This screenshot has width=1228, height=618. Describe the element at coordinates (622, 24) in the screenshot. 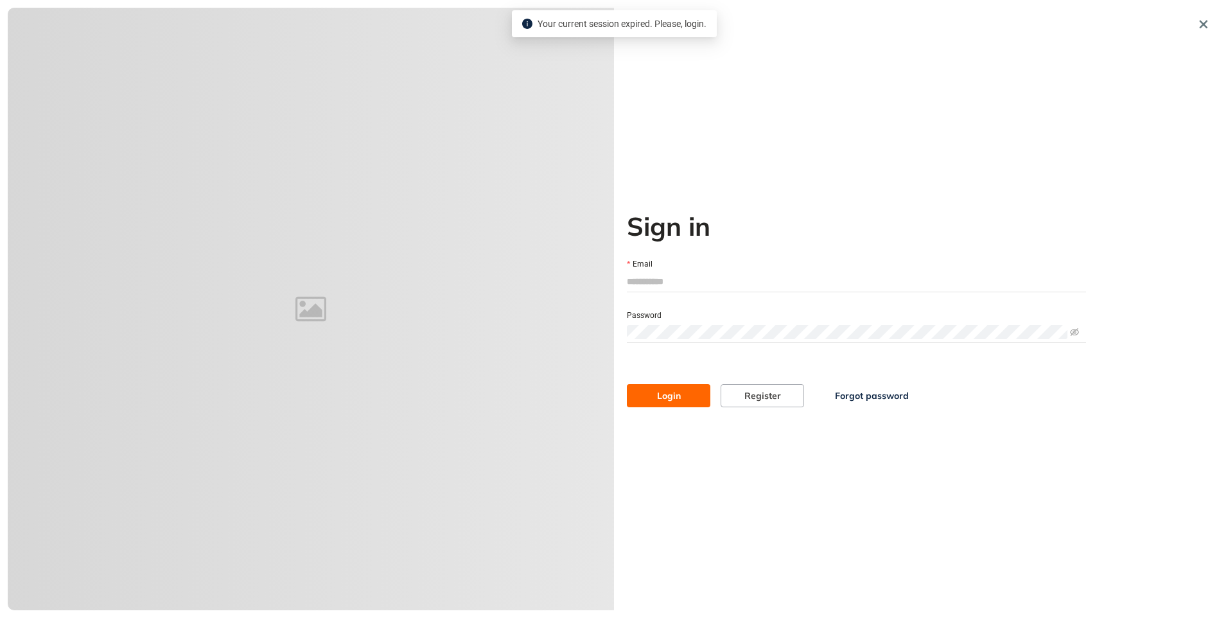

I see `span: Your current session expired. Please, login.` at that location.